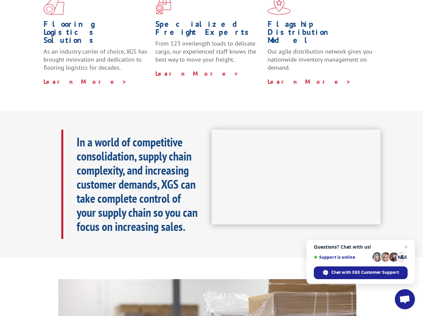  What do you see at coordinates (361, 247) in the screenshot?
I see `span: Questions? Chat with us!` at bounding box center [361, 247].